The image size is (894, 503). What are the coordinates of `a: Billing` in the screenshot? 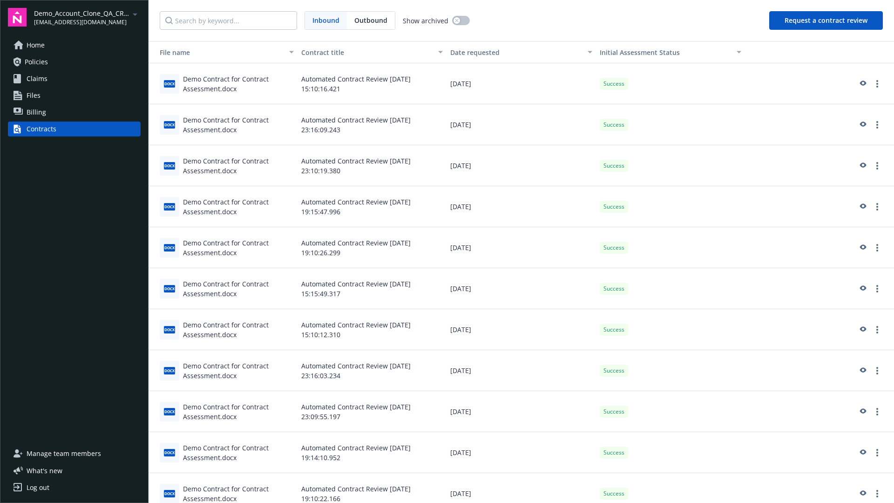 It's located at (74, 112).